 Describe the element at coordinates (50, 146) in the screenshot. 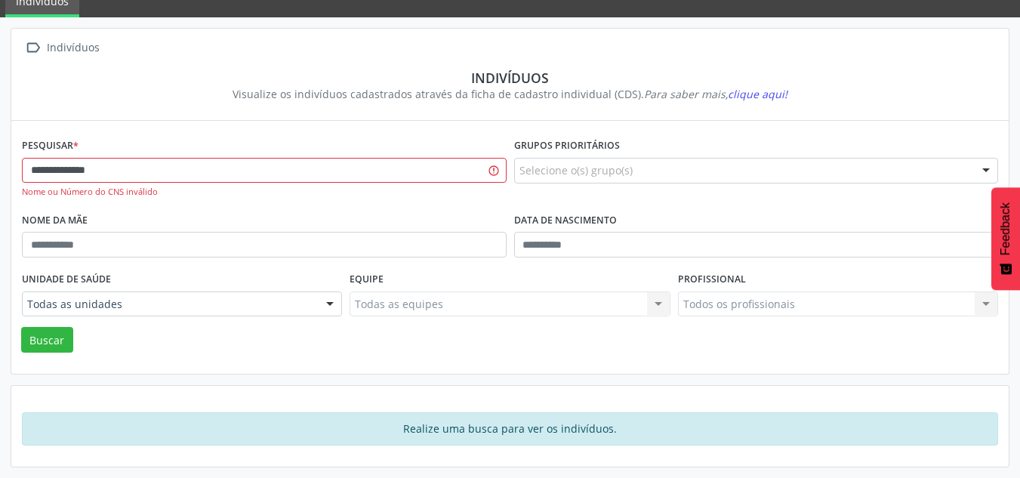

I see `label: Pesquisar` at that location.